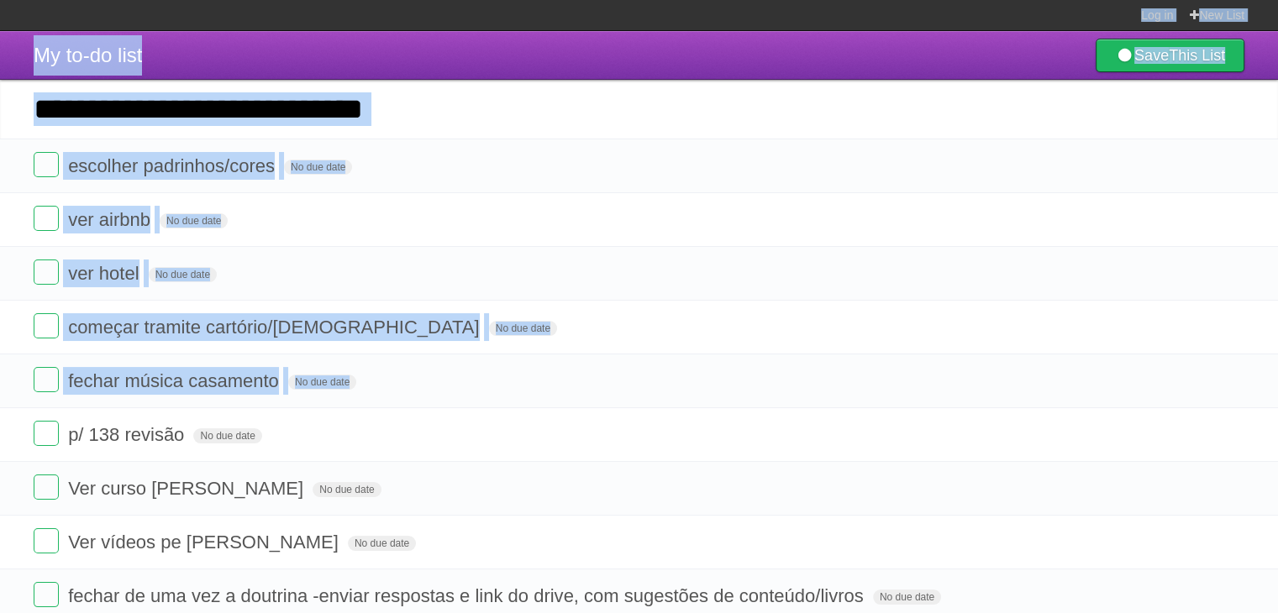 Image resolution: width=1278 pixels, height=613 pixels. I want to click on span: p/ 138 revisão, so click(128, 434).